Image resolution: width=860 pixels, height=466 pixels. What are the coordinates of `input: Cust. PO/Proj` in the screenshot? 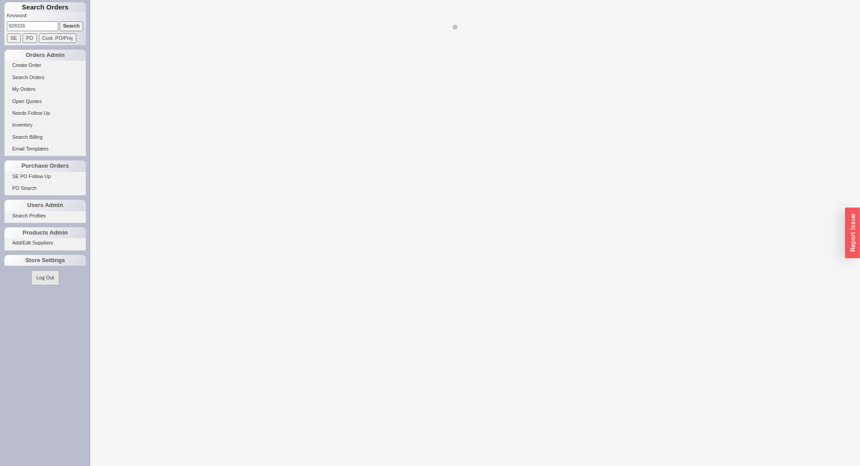 It's located at (57, 38).